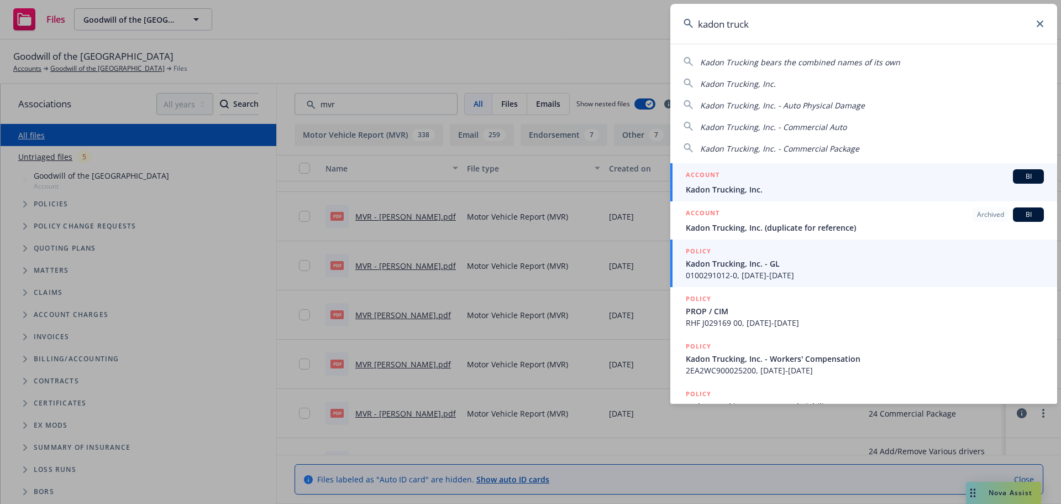  What do you see at coordinates (865, 263) in the screenshot?
I see `span: Kadon Trucking, Inc. - GL` at bounding box center [865, 263].